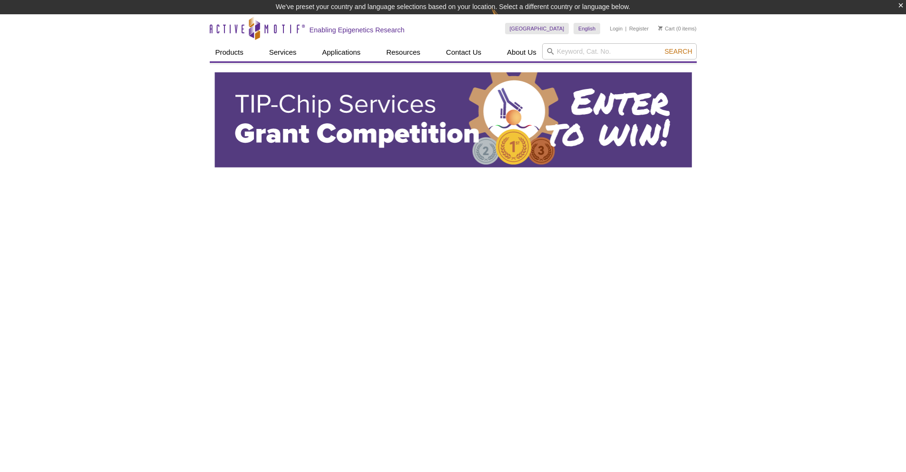  I want to click on a: About Us, so click(522, 52).